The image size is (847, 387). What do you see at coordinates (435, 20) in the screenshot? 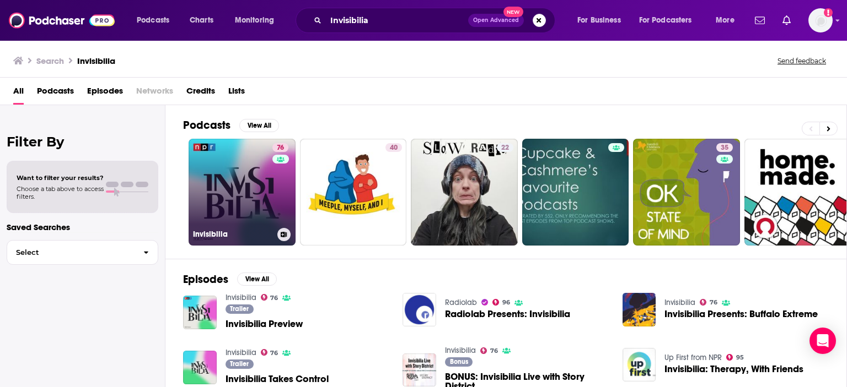
I see `div: Search podcasts, credits, & more...` at bounding box center [435, 20].